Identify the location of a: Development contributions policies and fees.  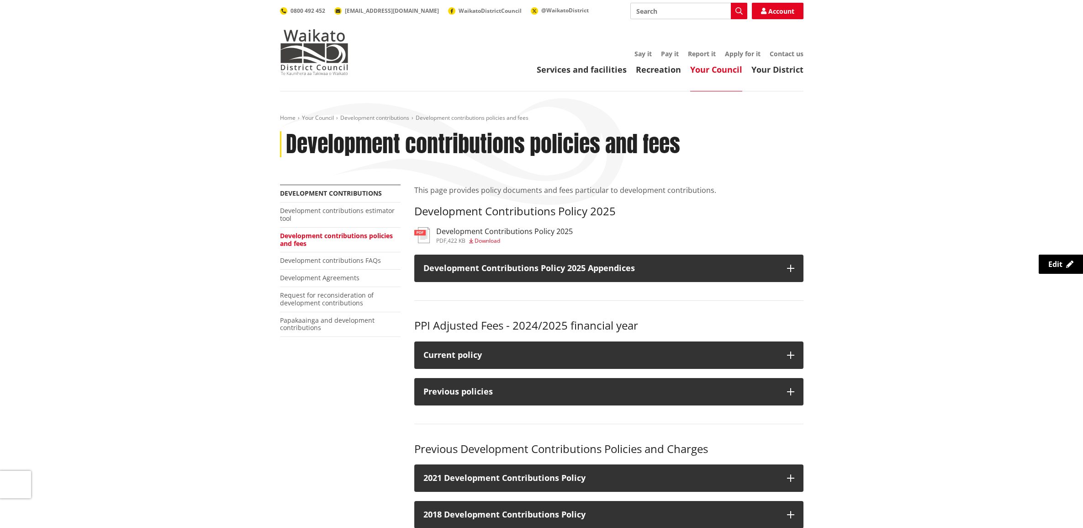
(336, 239).